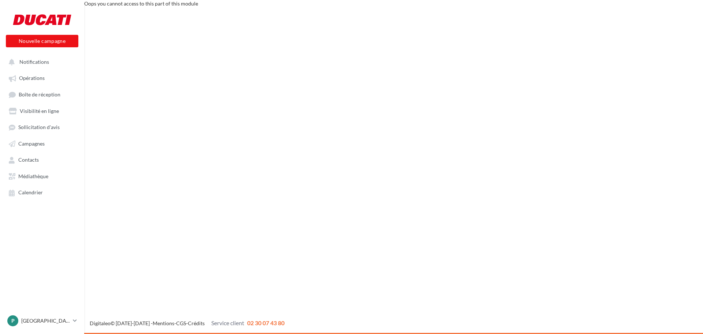 The height and width of the screenshot is (334, 703). Describe the element at coordinates (228, 322) in the screenshot. I see `span: Service client` at that location.